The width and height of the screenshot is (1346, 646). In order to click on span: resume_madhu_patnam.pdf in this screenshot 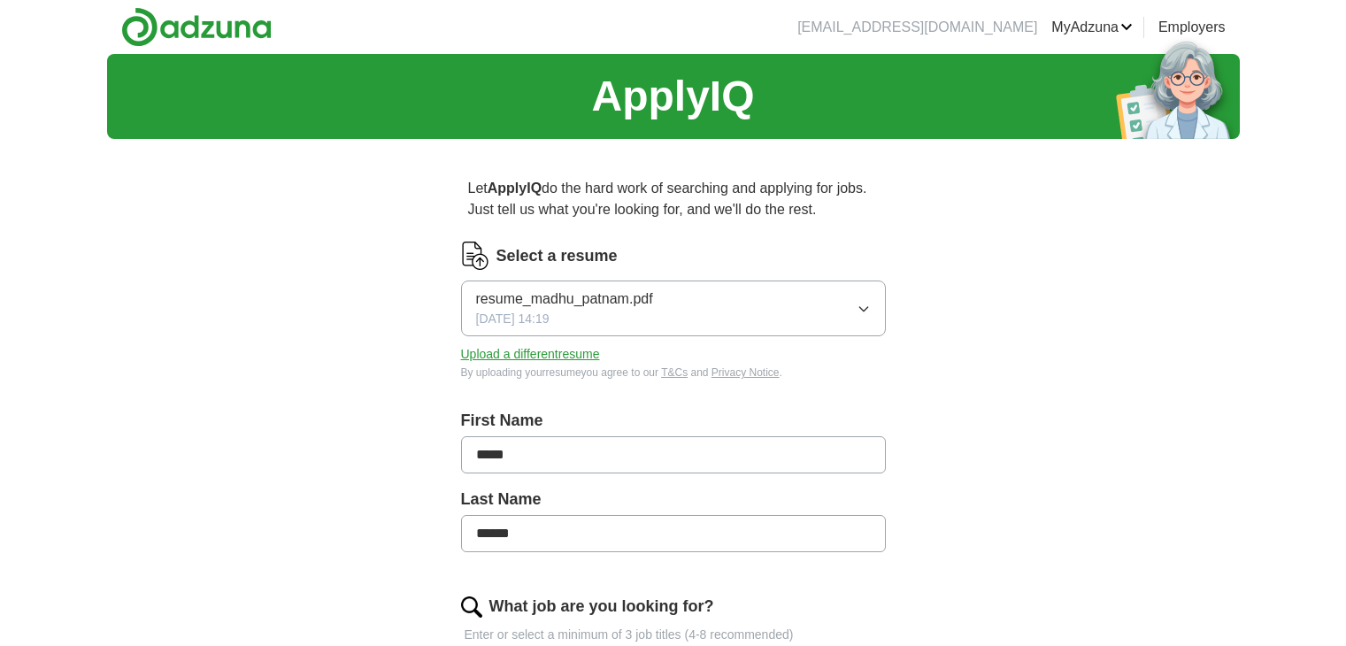, I will do `click(565, 299)`.